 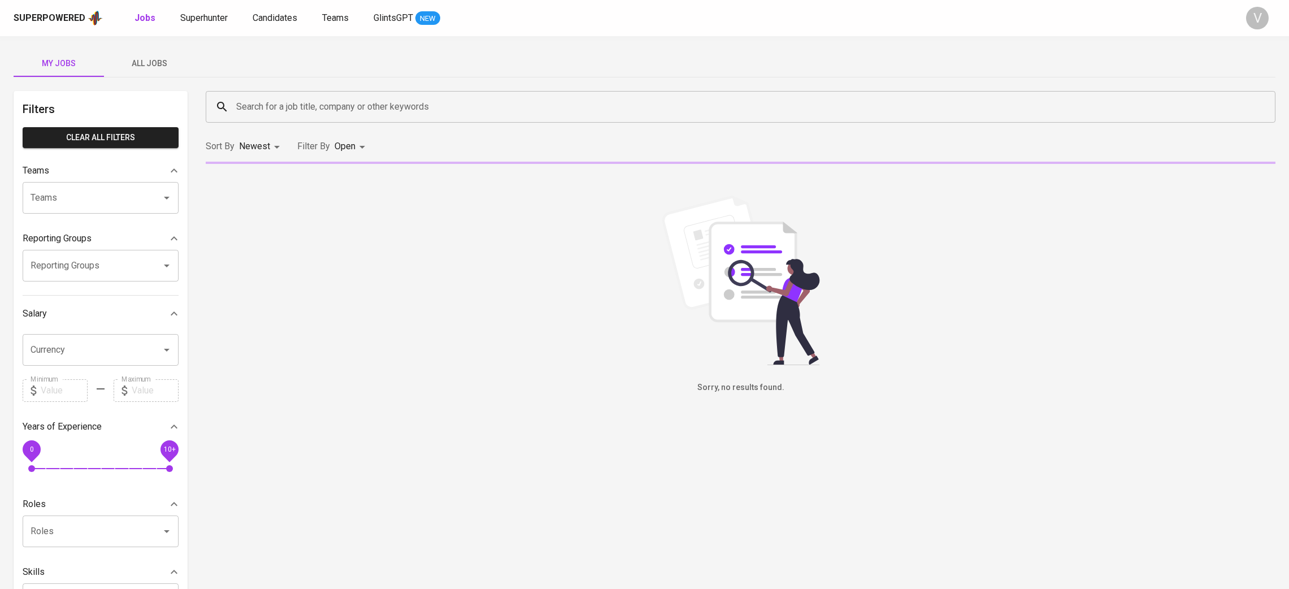 I want to click on button: Clear All filters, so click(x=101, y=137).